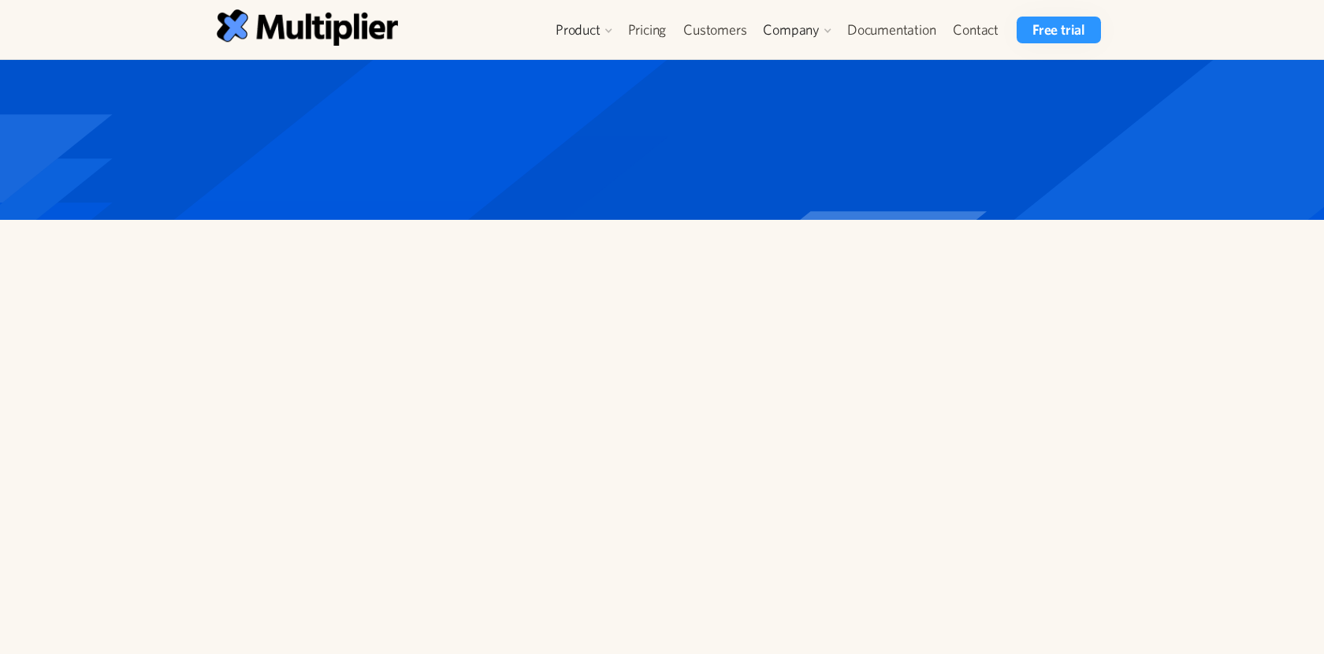  What do you see at coordinates (975, 30) in the screenshot?
I see `a: Contact` at bounding box center [975, 30].